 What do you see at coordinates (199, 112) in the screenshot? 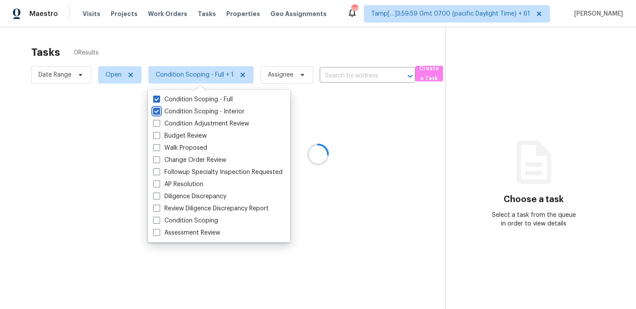
I see `label: Condition Scoping - Interior` at bounding box center [199, 112].